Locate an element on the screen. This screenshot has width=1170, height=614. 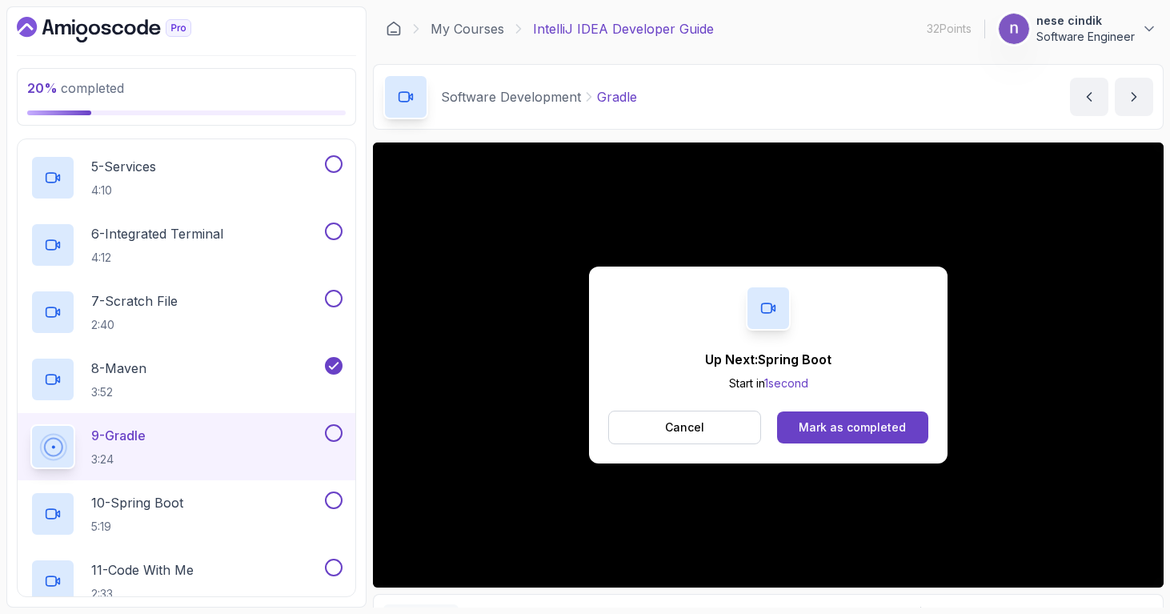
span: 20 % is located at coordinates (42, 88).